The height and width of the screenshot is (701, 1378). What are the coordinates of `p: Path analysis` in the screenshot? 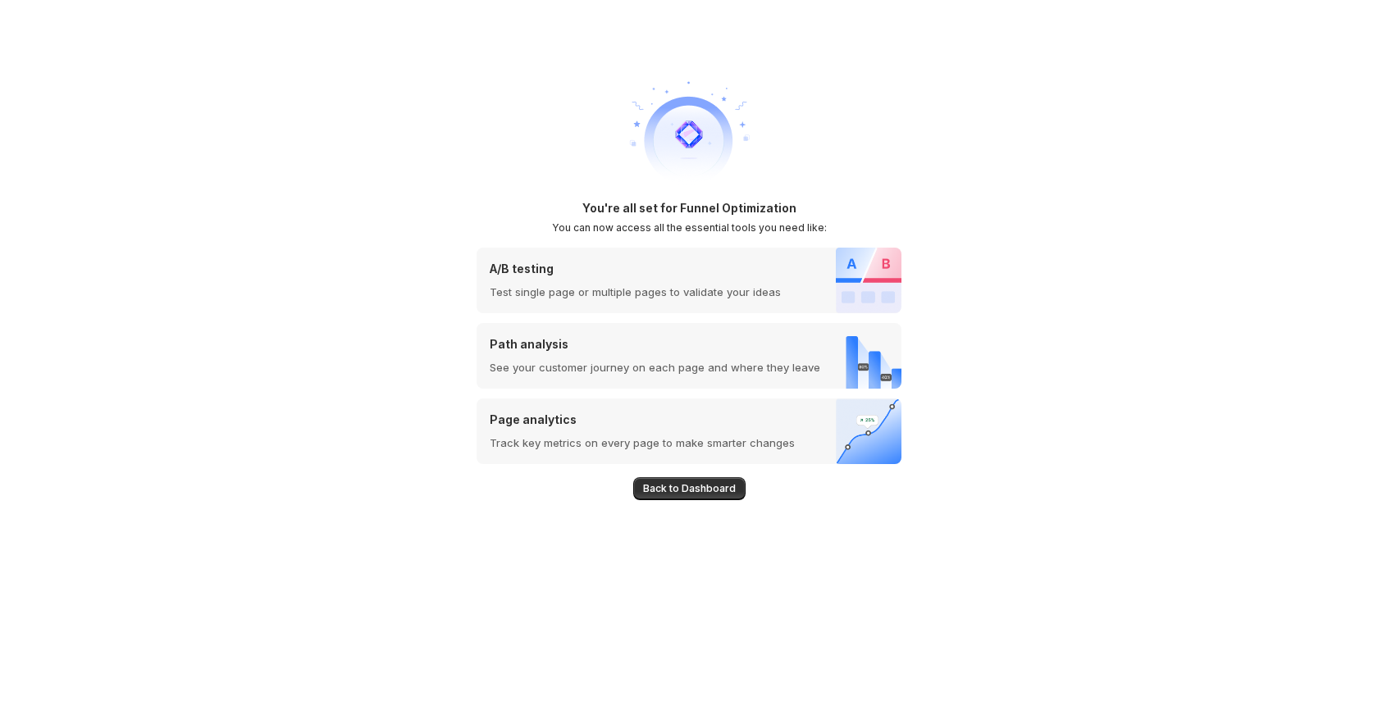 It's located at (655, 344).